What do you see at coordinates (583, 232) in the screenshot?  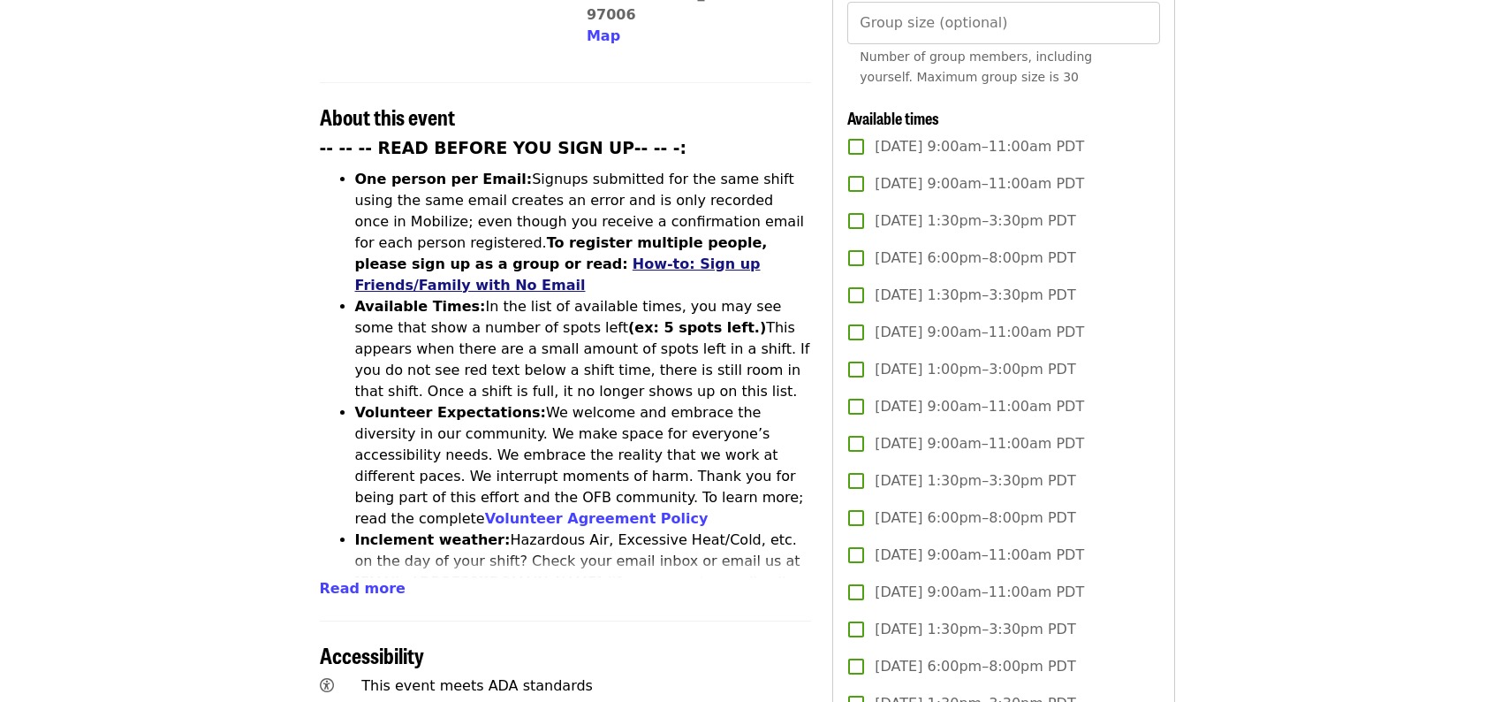 I see `li: Signups submitted for the same shift using the same email creates an error and is only recorded o...` at bounding box center [583, 232].